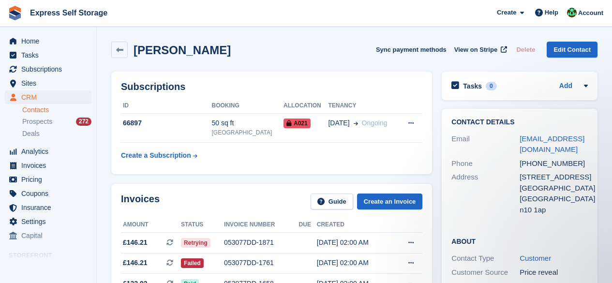 This screenshot has width=612, height=283. Describe the element at coordinates (156, 155) in the screenshot. I see `div: Create a Subscription` at that location.